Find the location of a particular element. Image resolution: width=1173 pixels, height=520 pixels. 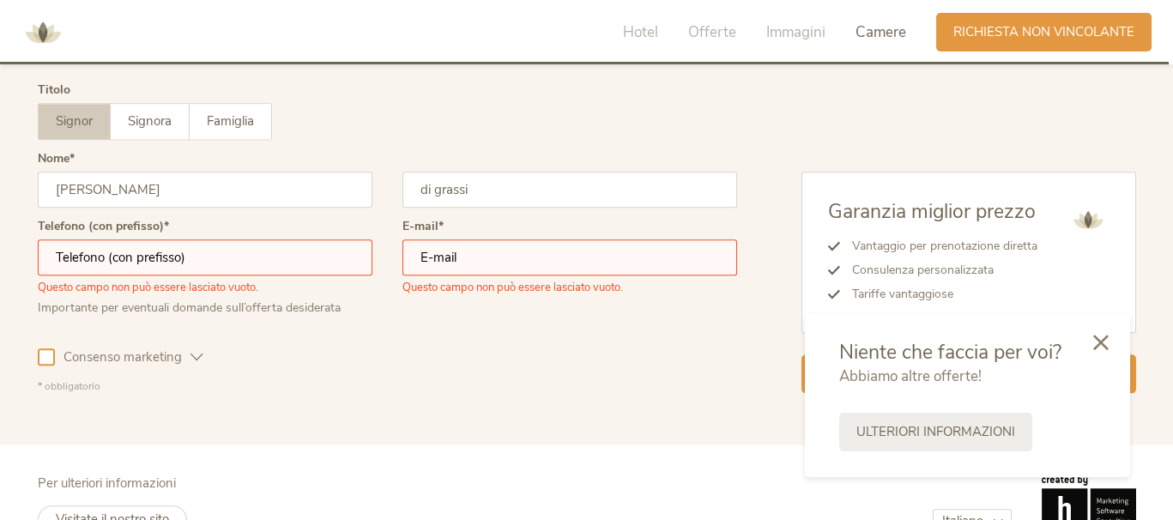

span: Abbiamo altre offerte! is located at coordinates (910, 376).